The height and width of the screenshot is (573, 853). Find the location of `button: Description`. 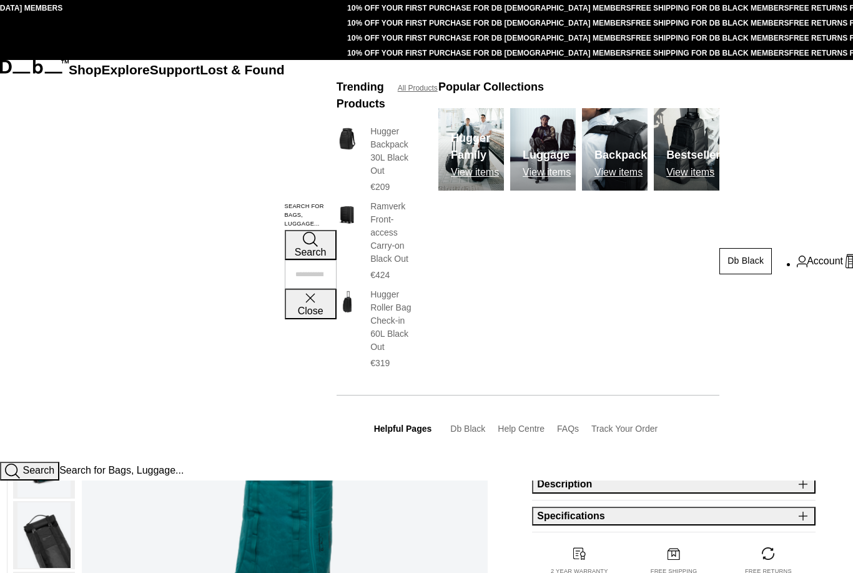

button: Description is located at coordinates (674, 484).